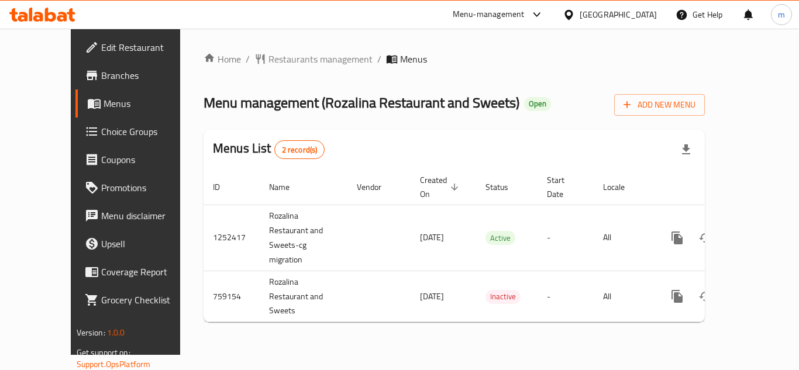  What do you see at coordinates (287, 187) in the screenshot?
I see `span: Name` at bounding box center [287, 187].